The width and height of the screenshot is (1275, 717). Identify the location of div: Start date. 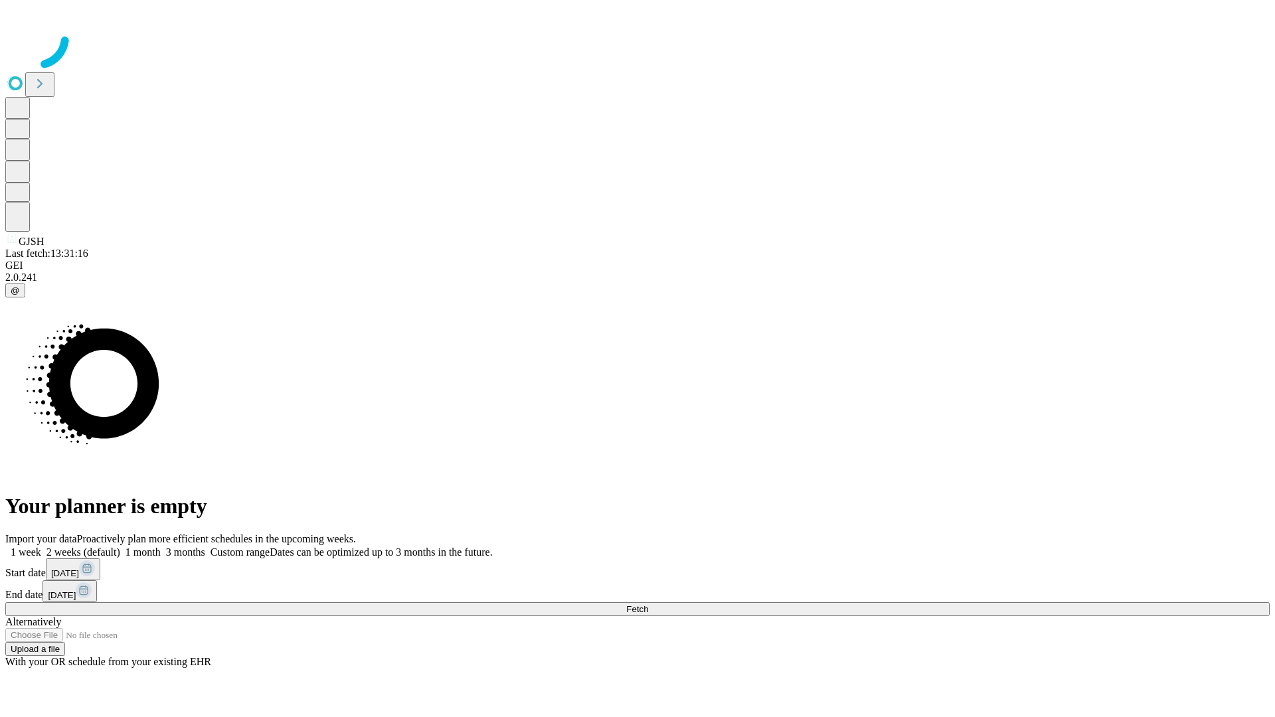
(637, 569).